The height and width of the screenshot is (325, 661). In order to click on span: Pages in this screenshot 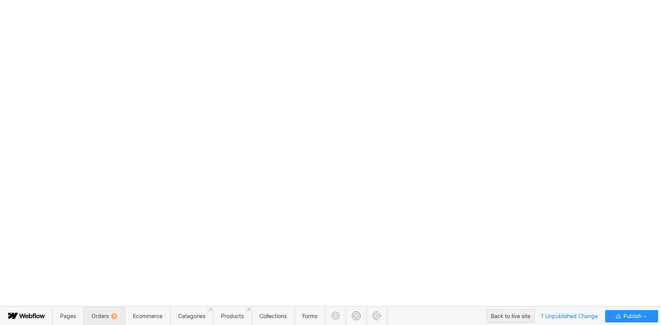, I will do `click(68, 315)`.